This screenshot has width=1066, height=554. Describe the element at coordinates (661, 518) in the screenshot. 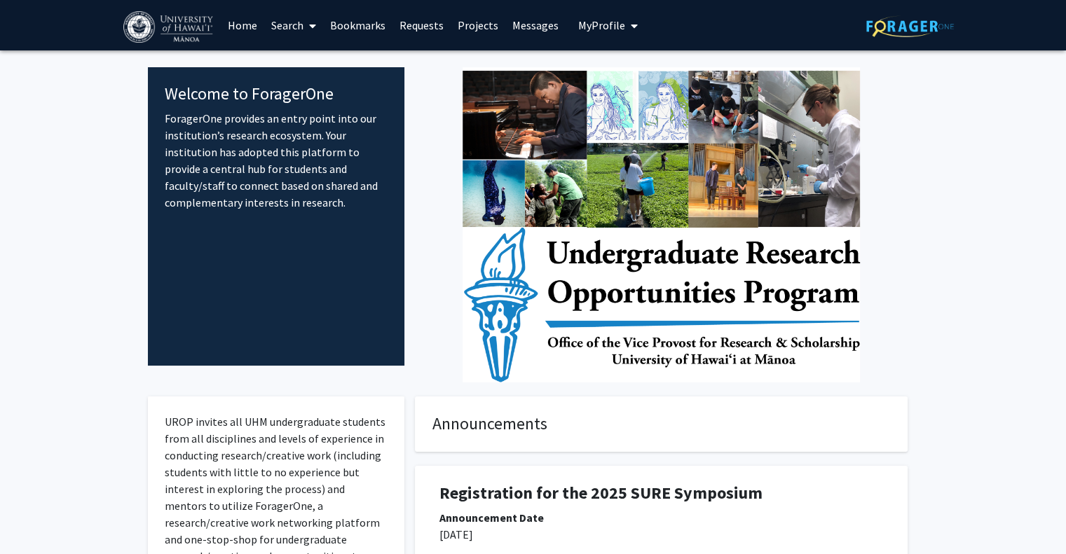

I see `div: Announcement Date` at that location.